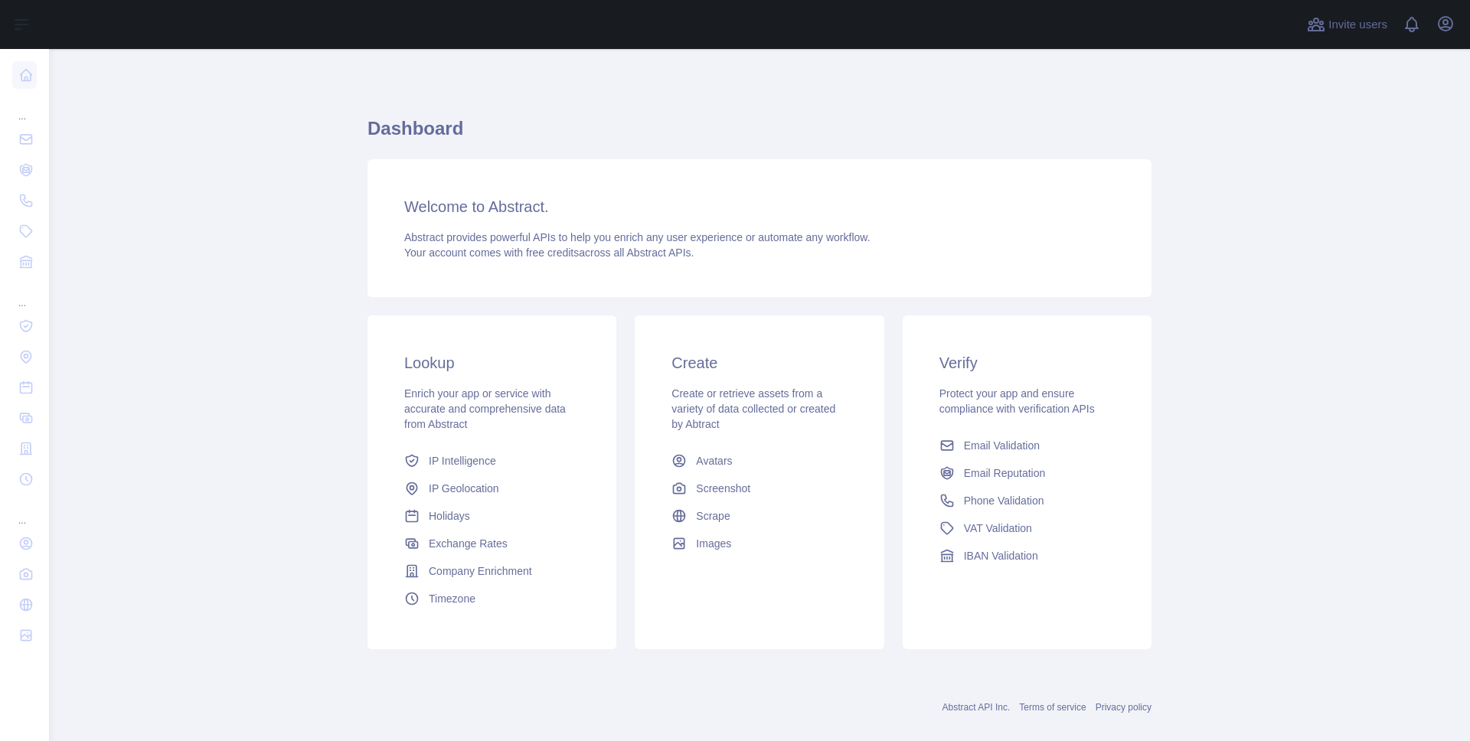 The image size is (1470, 741). I want to click on span: Avatars, so click(714, 461).